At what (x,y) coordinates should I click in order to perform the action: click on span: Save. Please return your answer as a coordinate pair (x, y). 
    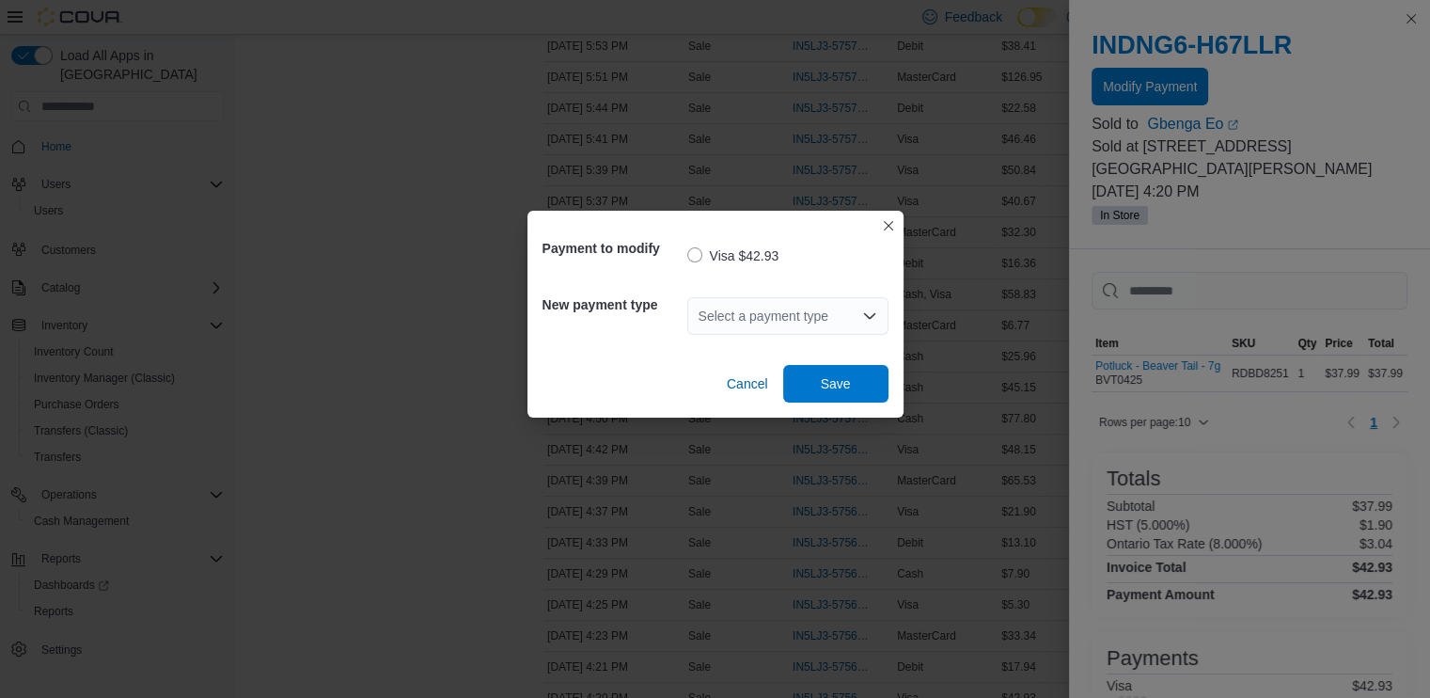
    Looking at the image, I should click on (836, 384).